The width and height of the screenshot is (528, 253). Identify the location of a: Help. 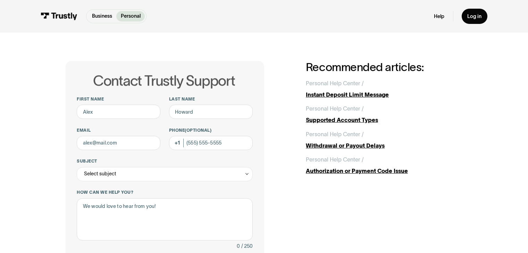
(439, 16).